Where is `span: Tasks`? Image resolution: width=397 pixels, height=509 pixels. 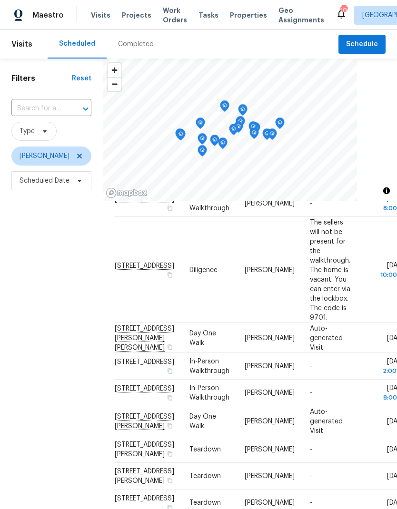
span: Tasks is located at coordinates (208, 15).